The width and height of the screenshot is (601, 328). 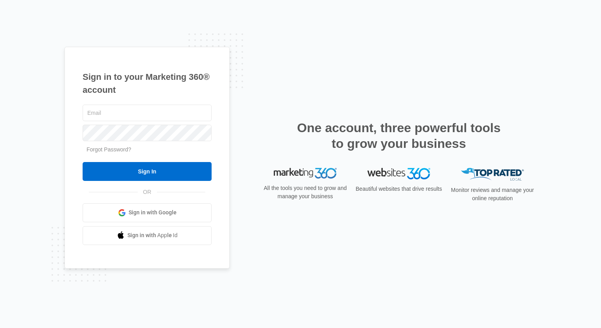 What do you see at coordinates (153, 212) in the screenshot?
I see `span: Sign in with Google` at bounding box center [153, 212].